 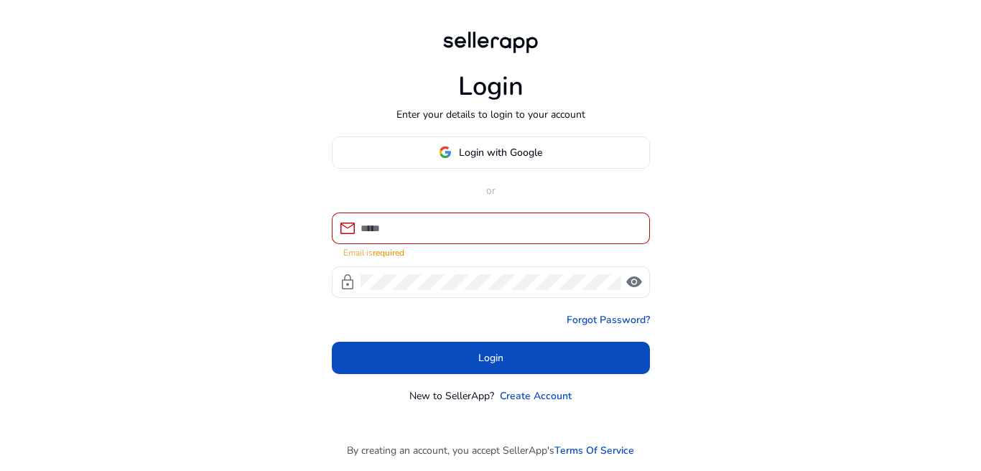 I want to click on mat-error: Email is, so click(x=491, y=251).